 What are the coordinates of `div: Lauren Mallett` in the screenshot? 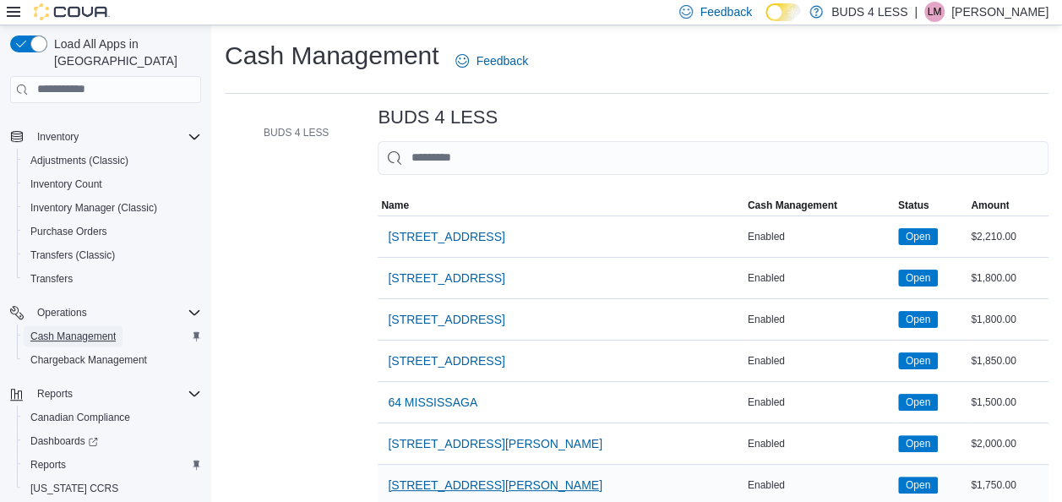 It's located at (935, 12).